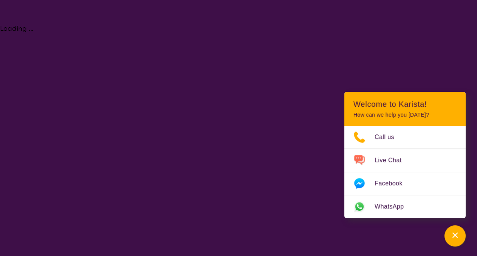 The width and height of the screenshot is (477, 256). Describe the element at coordinates (405, 104) in the screenshot. I see `h2: Welcome to Karista!` at that location.